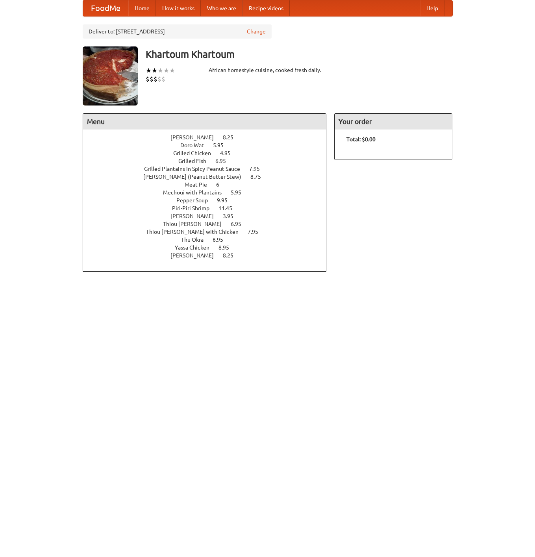 The width and height of the screenshot is (535, 557). What do you see at coordinates (299, 54) in the screenshot?
I see `h3: Khartoum Khartoum` at bounding box center [299, 54].